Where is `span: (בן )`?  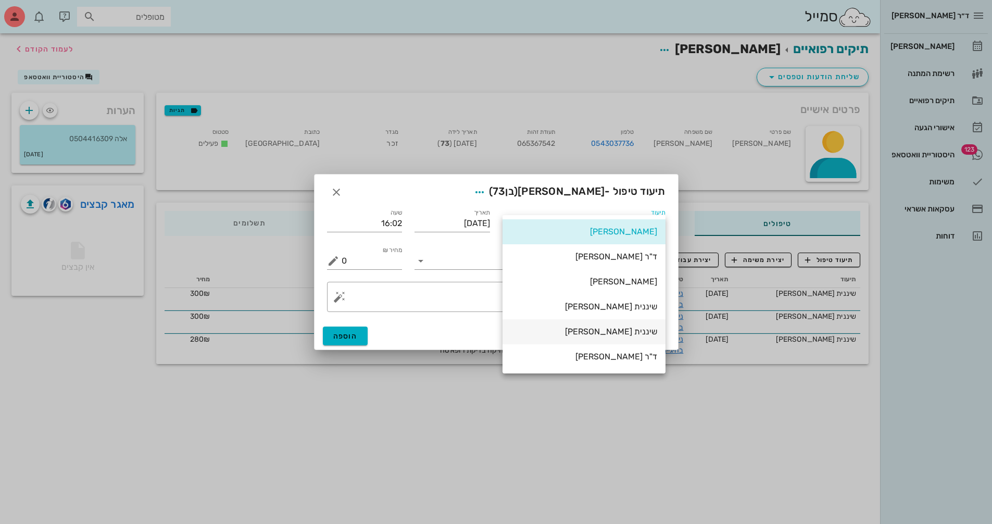 span: (בן ) is located at coordinates (503, 191).